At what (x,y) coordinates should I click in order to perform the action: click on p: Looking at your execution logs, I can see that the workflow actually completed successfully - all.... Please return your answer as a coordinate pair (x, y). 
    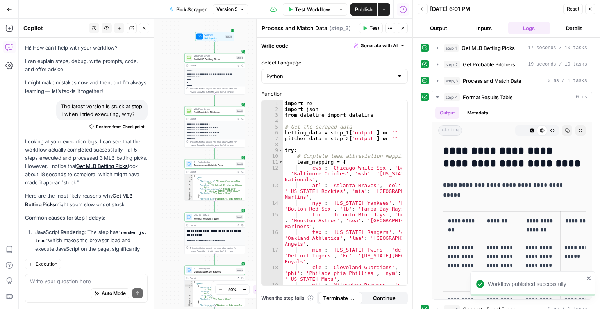
    Looking at the image, I should click on (86, 162).